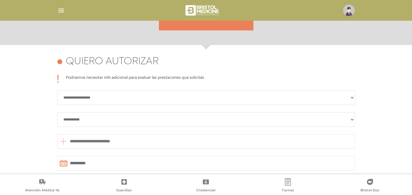  Describe the element at coordinates (349, 10) in the screenshot. I see `img: profile-placeholder.svg` at that location.